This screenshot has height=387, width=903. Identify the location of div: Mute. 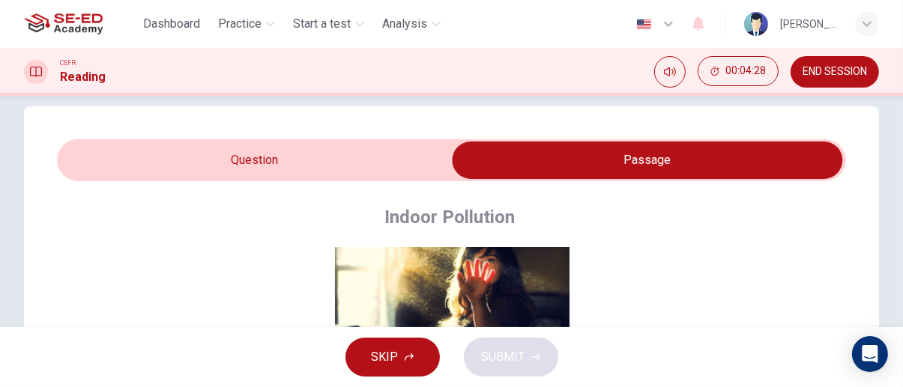
(670, 72).